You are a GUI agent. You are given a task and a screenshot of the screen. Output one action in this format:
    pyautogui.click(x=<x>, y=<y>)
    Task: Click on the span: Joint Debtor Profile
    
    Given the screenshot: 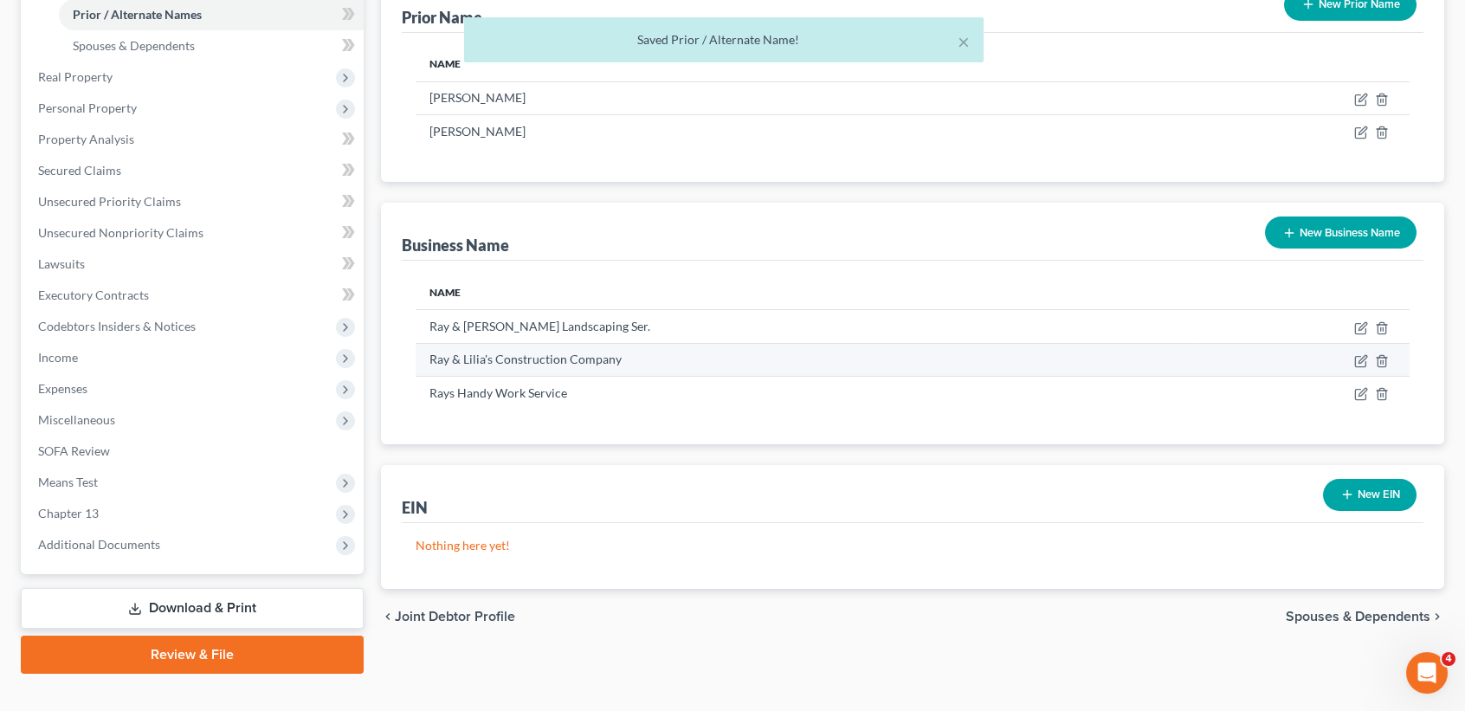 What is the action you would take?
    pyautogui.click(x=455, y=616)
    